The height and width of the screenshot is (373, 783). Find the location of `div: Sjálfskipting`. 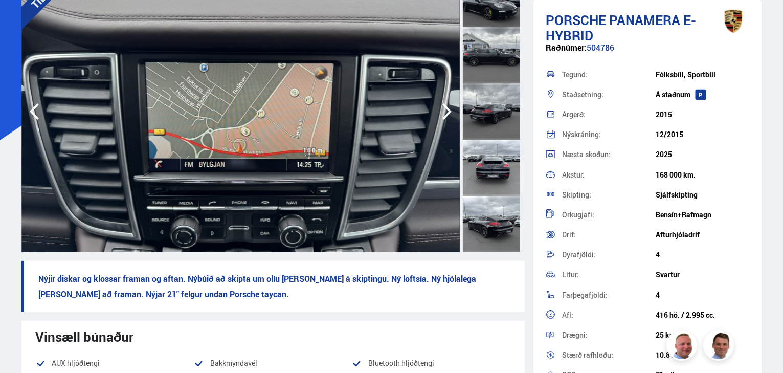

div: Sjálfskipting is located at coordinates (702, 195).